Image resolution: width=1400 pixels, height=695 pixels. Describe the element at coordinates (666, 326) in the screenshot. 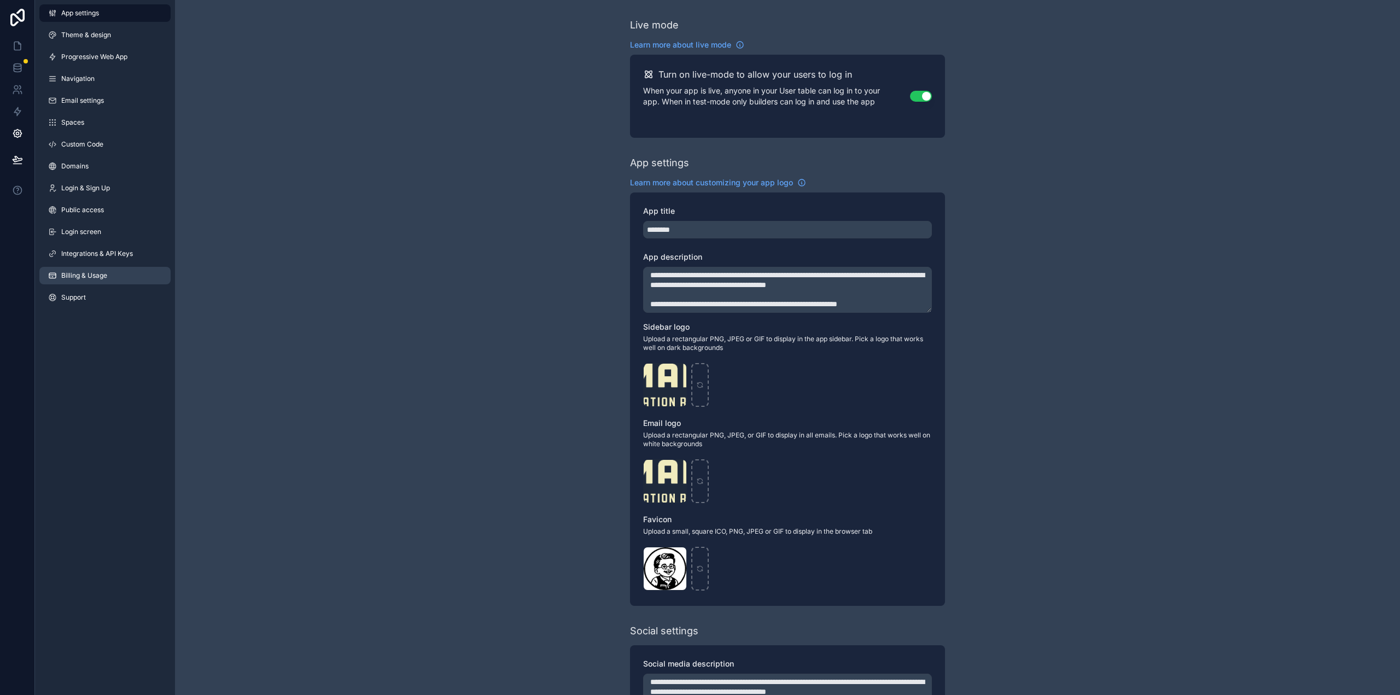

I see `span: Sidebar logo` at that location.